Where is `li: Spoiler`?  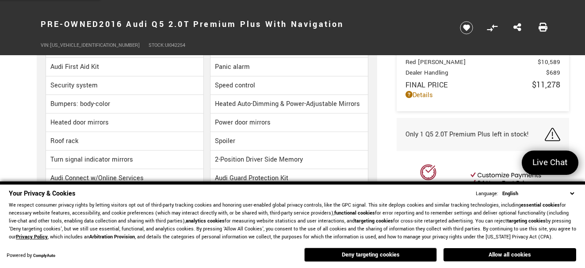 li: Spoiler is located at coordinates (289, 141).